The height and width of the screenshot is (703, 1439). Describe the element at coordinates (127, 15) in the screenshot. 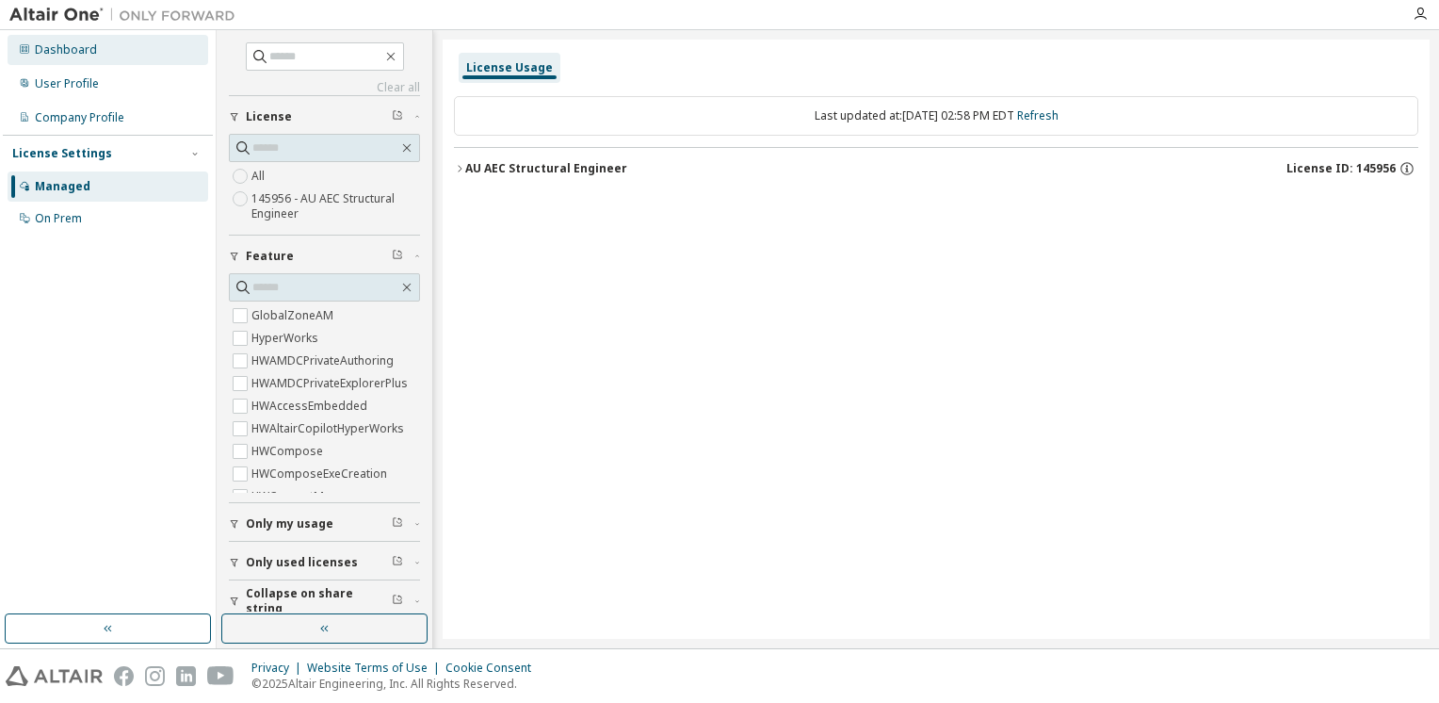

I see `img: Altair One` at that location.